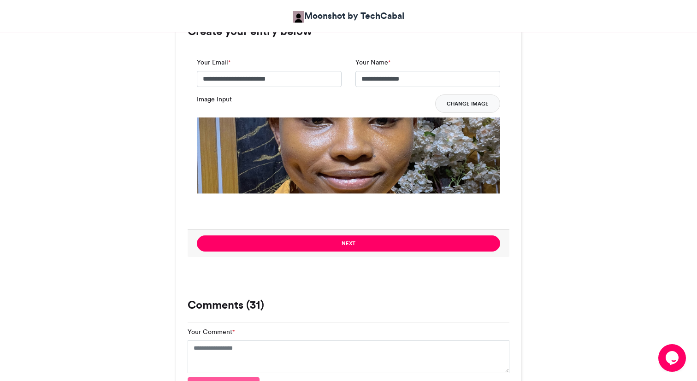 This screenshot has height=381, width=697. What do you see at coordinates (348, 16) in the screenshot?
I see `a: Moonshot by TechCabal` at bounding box center [348, 16].